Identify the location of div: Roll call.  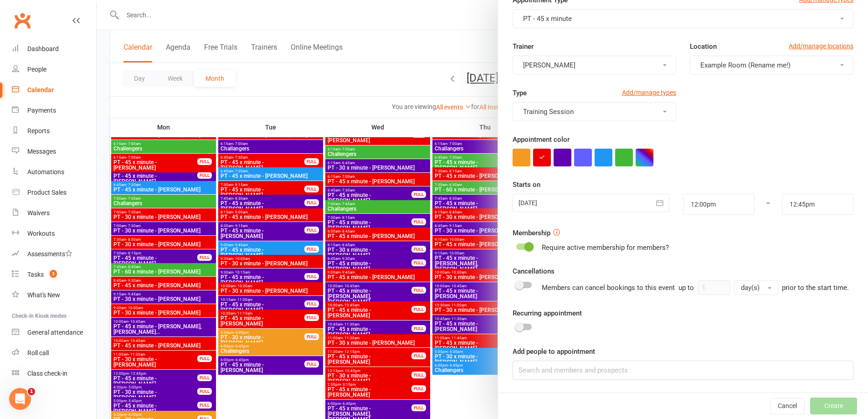
(38, 353).